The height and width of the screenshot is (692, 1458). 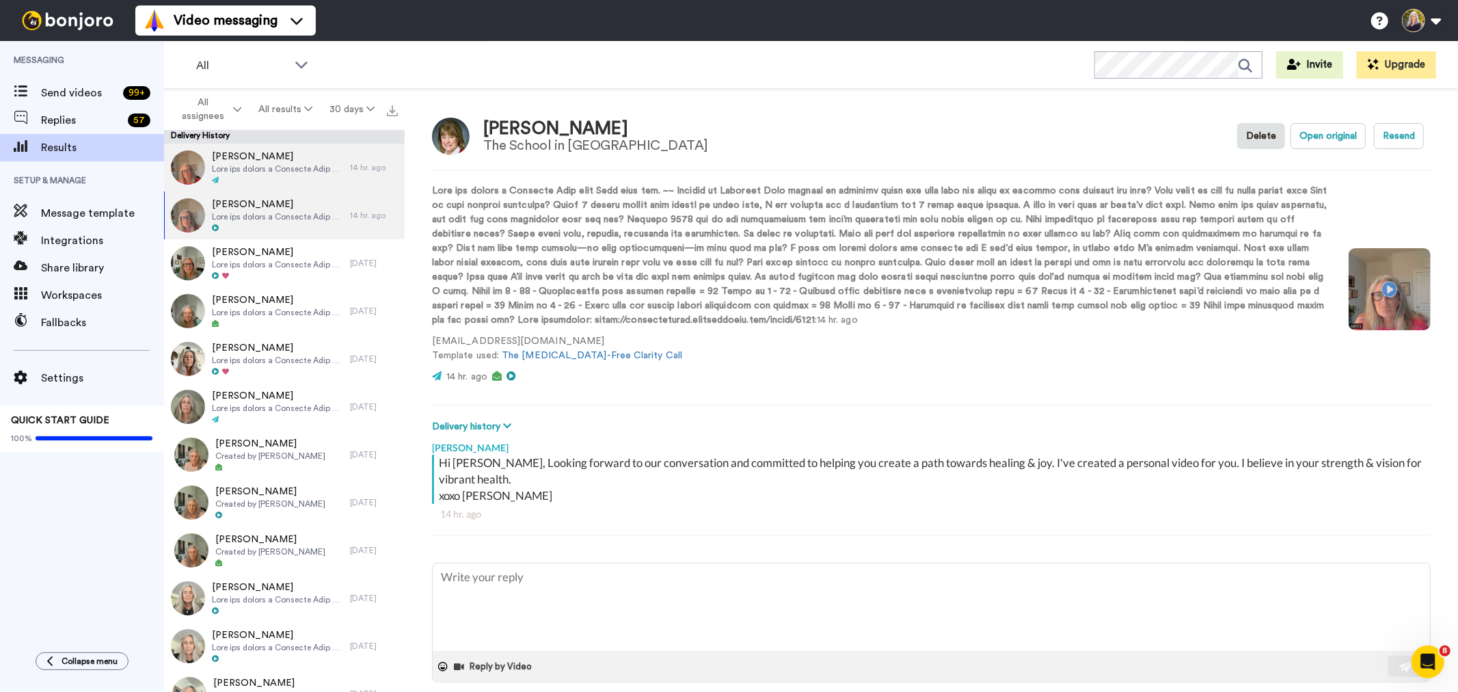 What do you see at coordinates (202, 109) in the screenshot?
I see `span: All assignees` at bounding box center [202, 109].